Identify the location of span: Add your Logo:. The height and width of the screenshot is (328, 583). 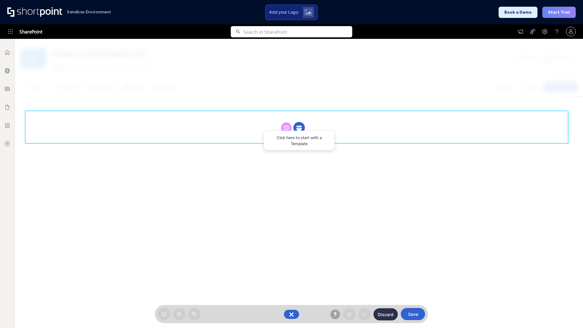
(284, 12).